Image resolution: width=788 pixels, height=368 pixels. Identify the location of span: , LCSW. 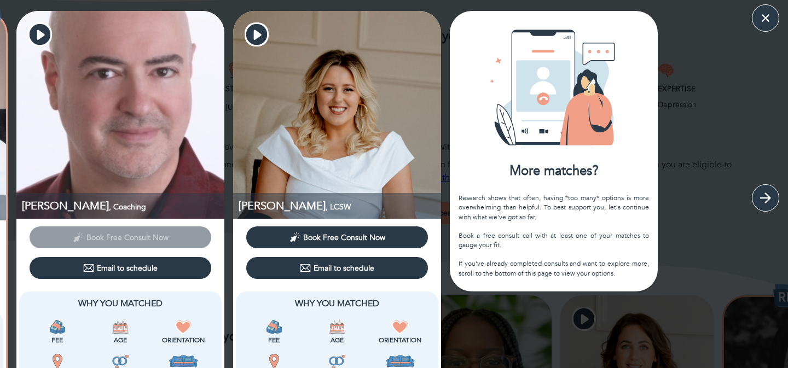
(338, 207).